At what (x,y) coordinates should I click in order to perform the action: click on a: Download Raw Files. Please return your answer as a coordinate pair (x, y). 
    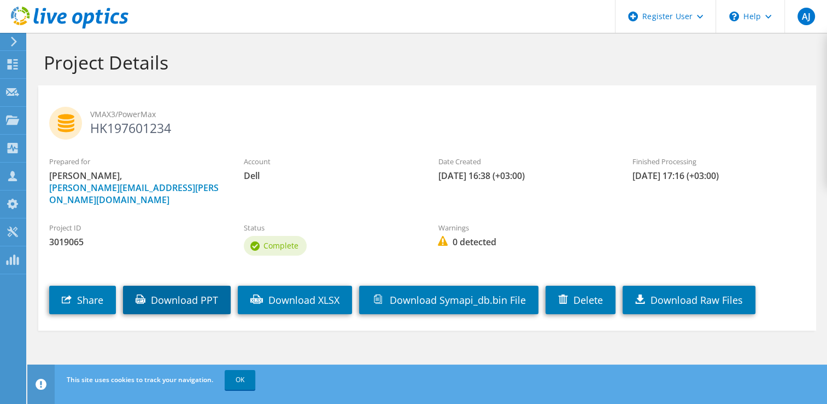
    Looking at the image, I should click on (689, 300).